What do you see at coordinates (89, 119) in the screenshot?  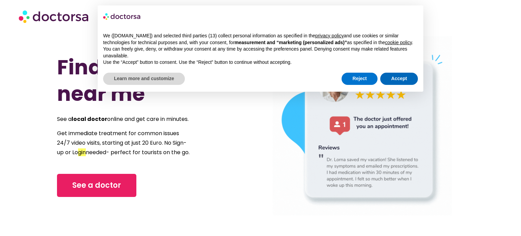 I see `strong: local doctor` at bounding box center [89, 119].